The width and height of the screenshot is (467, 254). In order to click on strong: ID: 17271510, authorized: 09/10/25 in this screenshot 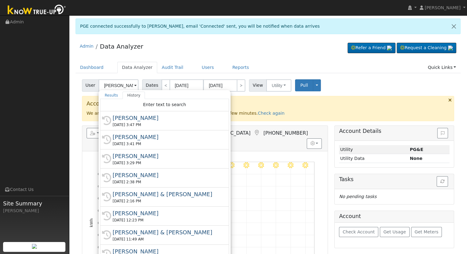, I will do `click(417, 149)`.